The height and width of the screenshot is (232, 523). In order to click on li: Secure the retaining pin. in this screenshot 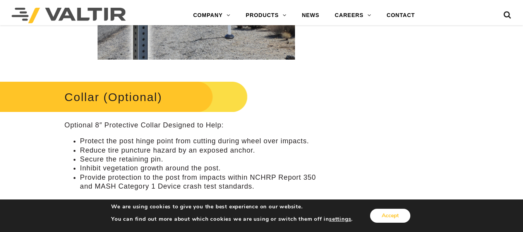, I will do `click(204, 159)`.